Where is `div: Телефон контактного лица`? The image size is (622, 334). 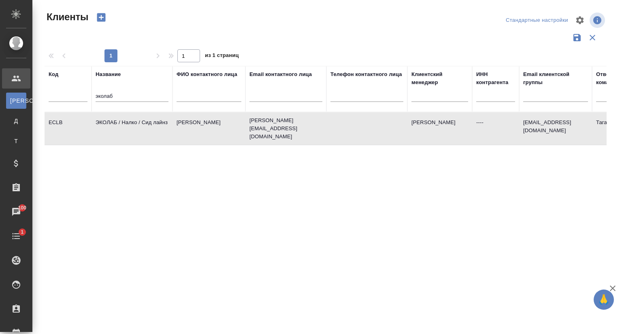
div: Телефон контактного лица is located at coordinates (366, 74).